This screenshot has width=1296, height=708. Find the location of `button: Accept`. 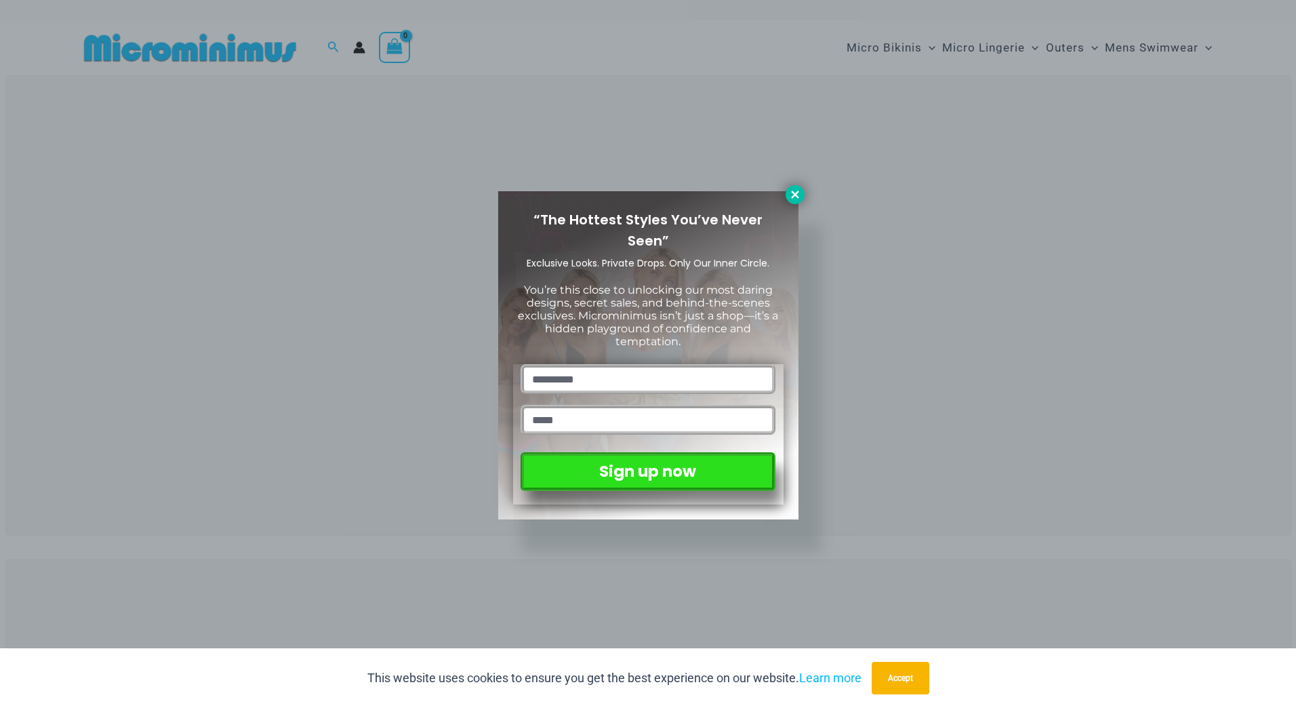

button: Accept is located at coordinates (900, 678).